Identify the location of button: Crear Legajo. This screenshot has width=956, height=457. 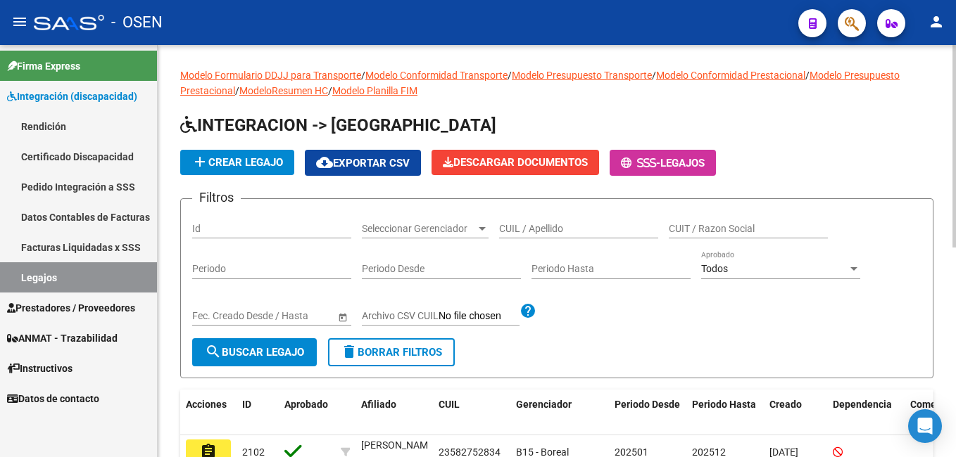
(237, 163).